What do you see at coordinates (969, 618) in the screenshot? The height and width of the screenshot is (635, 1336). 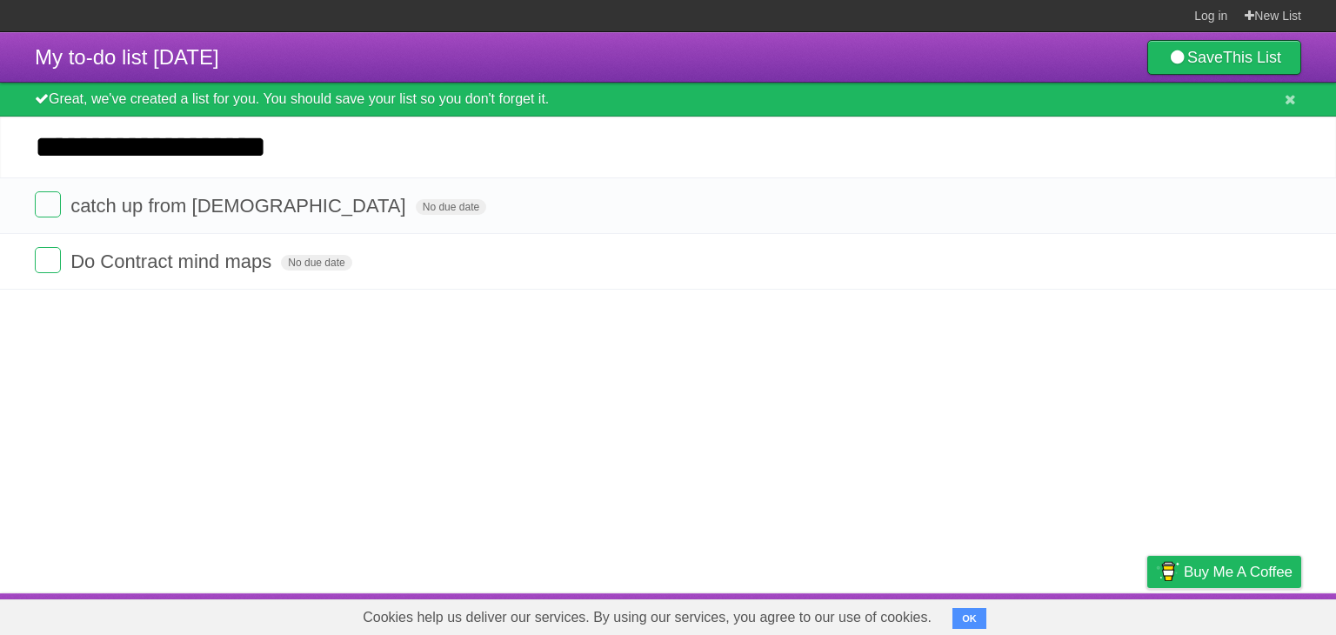 I see `button: OK` at bounding box center [969, 618].